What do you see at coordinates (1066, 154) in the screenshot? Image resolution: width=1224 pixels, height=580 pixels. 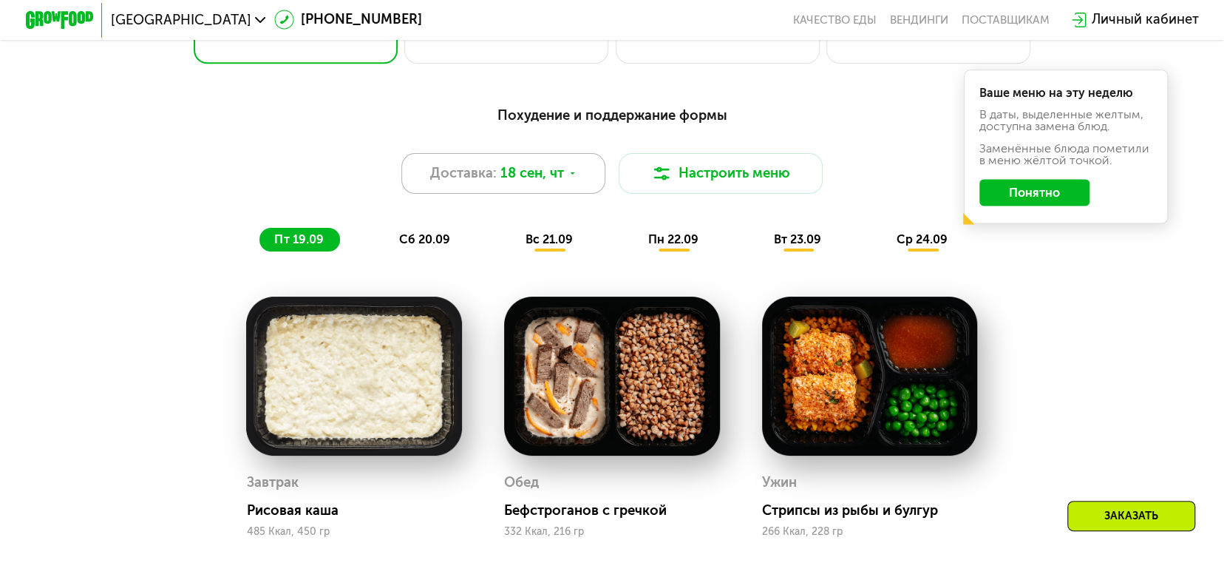 I see `div: Заменённые блюда пометили в меню жёлтой точкой.` at bounding box center [1066, 154].